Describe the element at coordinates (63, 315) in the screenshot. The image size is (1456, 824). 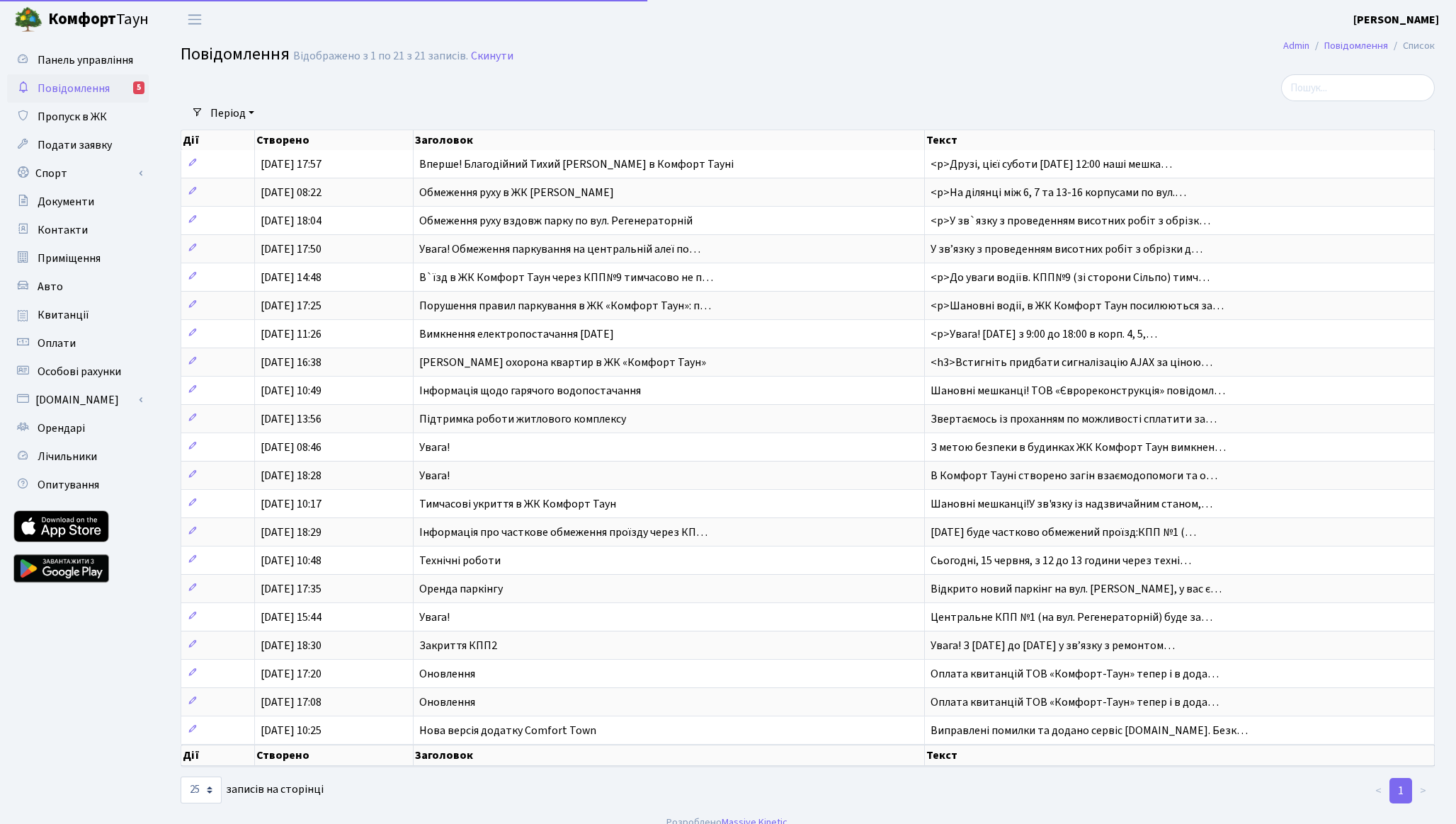
I see `span: Квитанції` at that location.